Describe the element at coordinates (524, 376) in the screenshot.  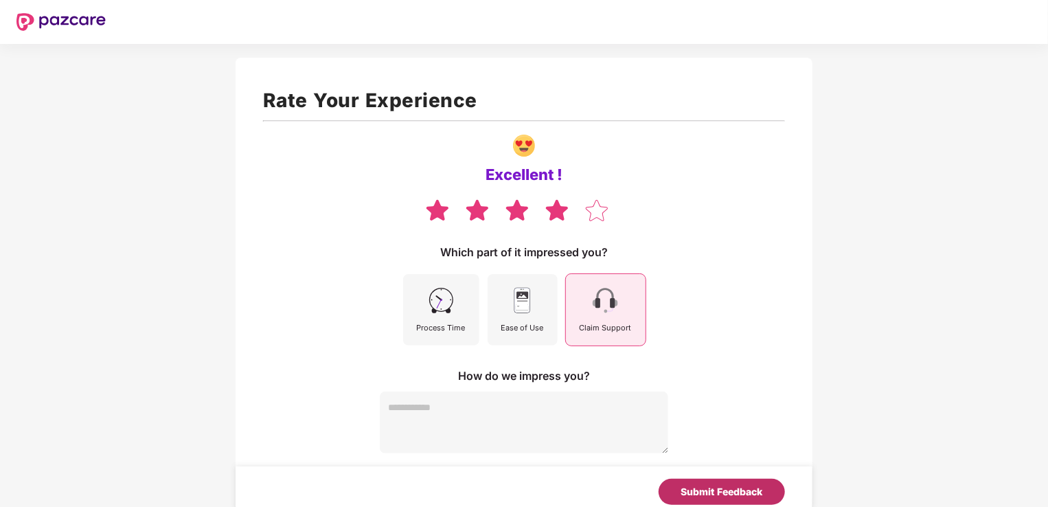
I see `div: How do we impress you?` at that location.